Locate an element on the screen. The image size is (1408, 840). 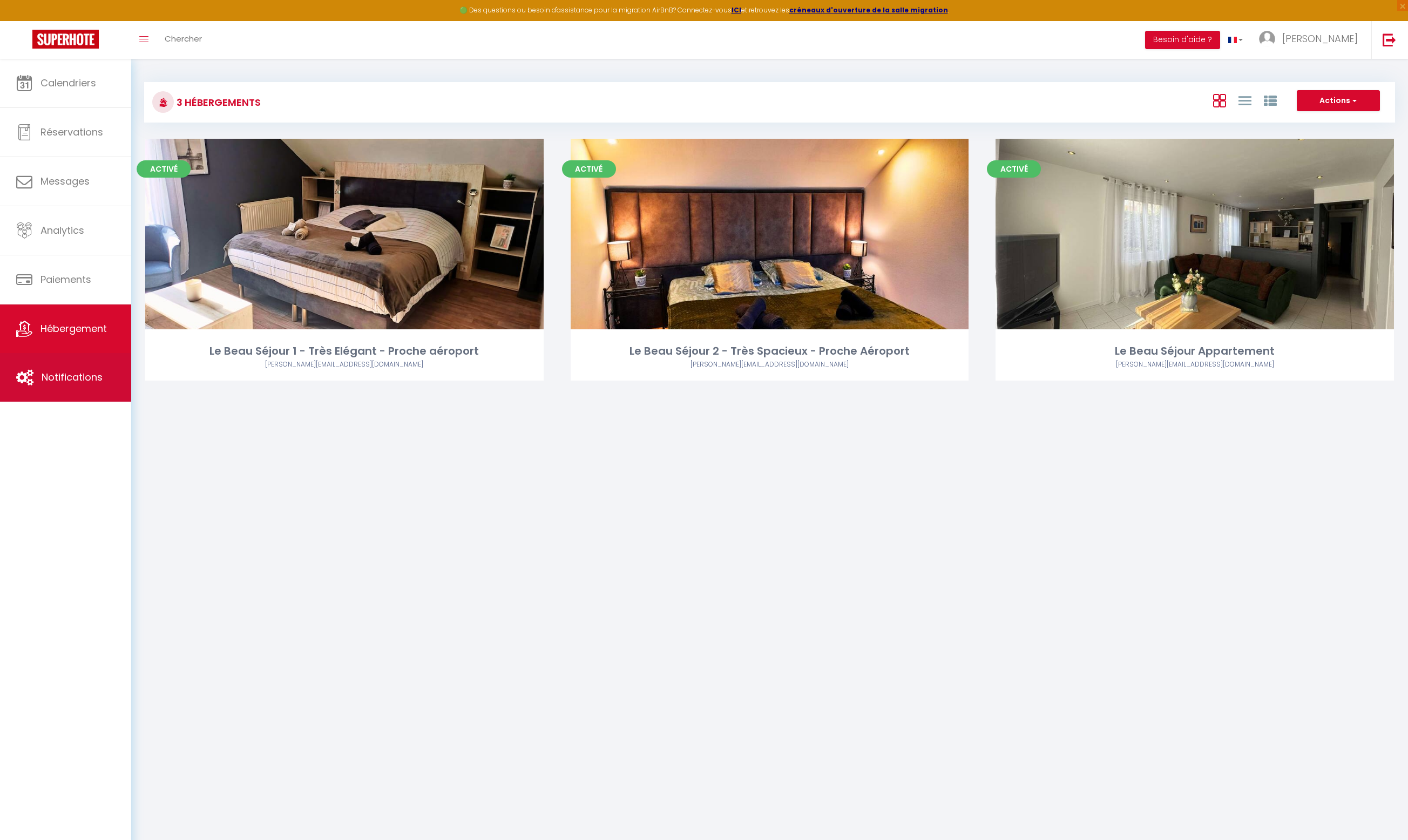
strong: créneaux d'ouverture de la salle migration is located at coordinates (869, 10).